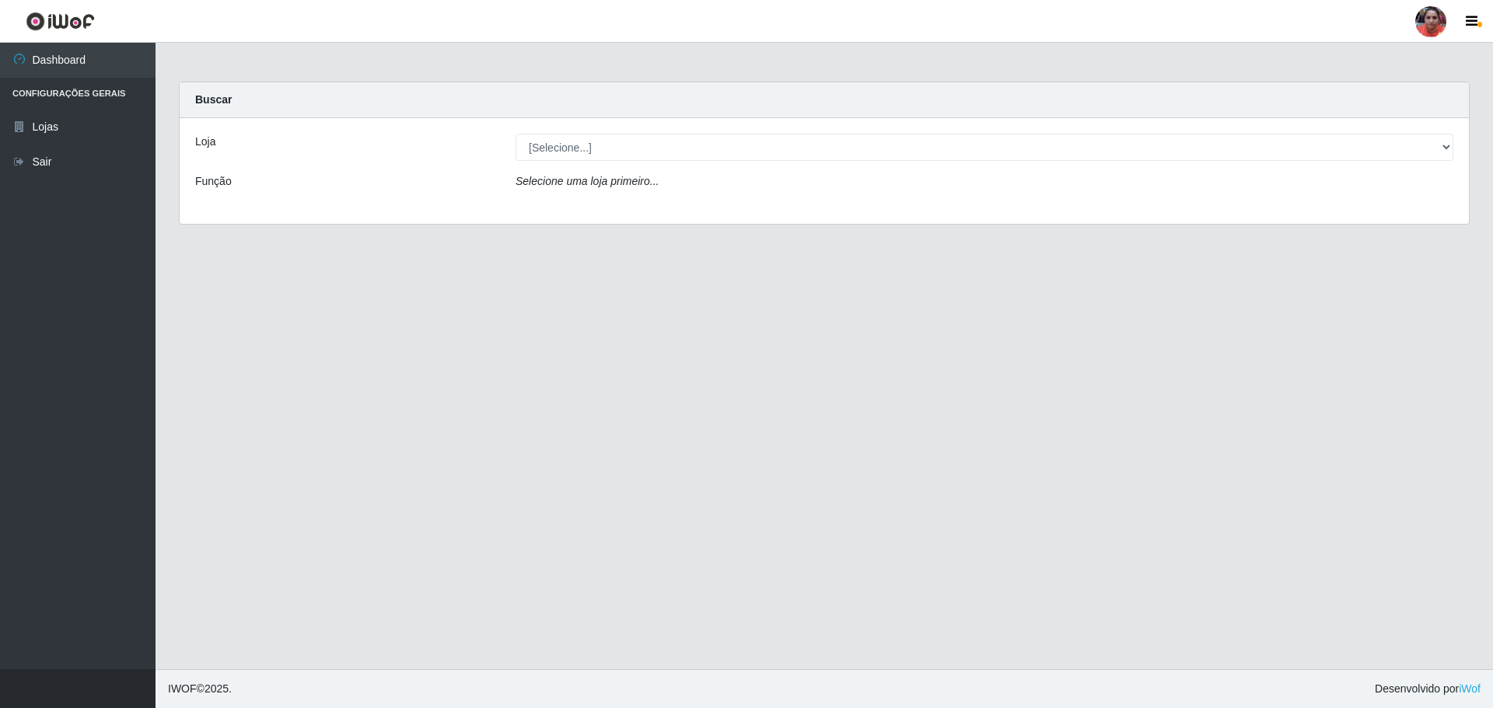 The image size is (1493, 708). I want to click on label: Loja, so click(205, 142).